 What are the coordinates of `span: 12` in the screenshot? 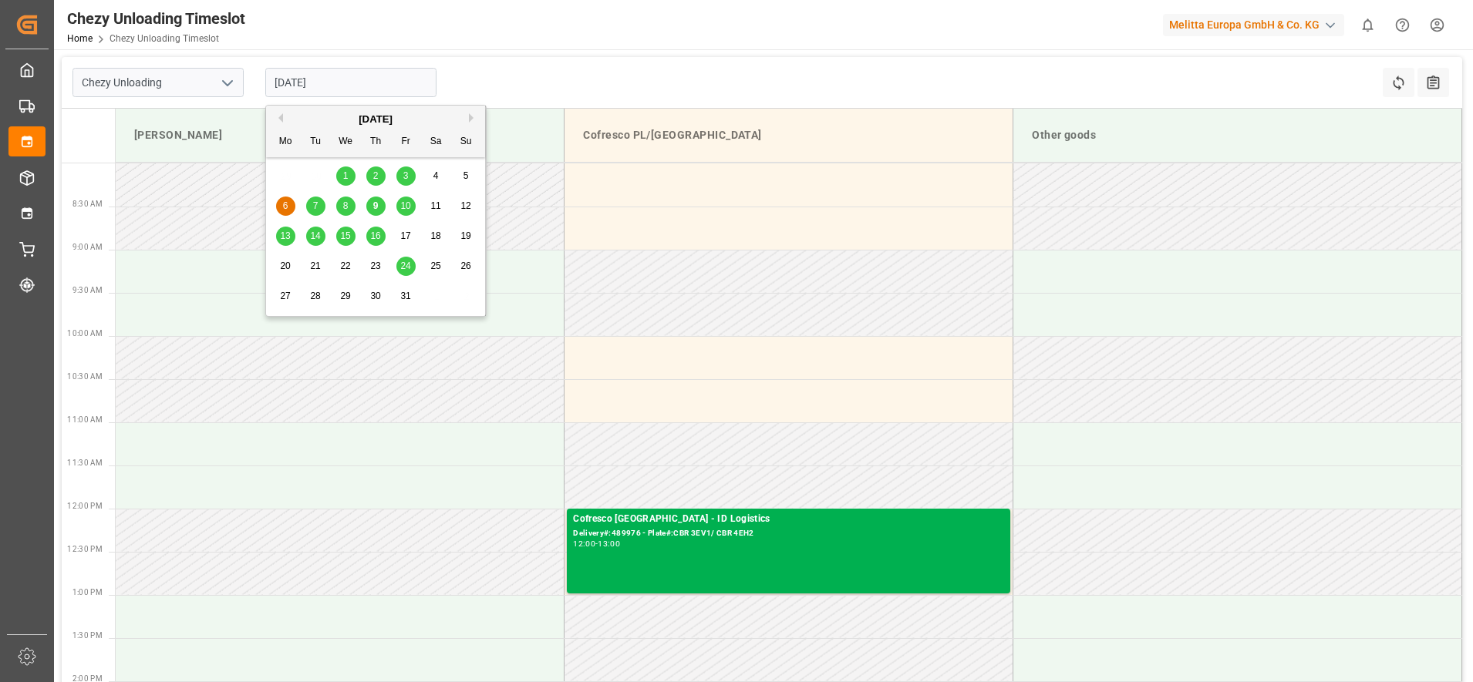 It's located at (465, 206).